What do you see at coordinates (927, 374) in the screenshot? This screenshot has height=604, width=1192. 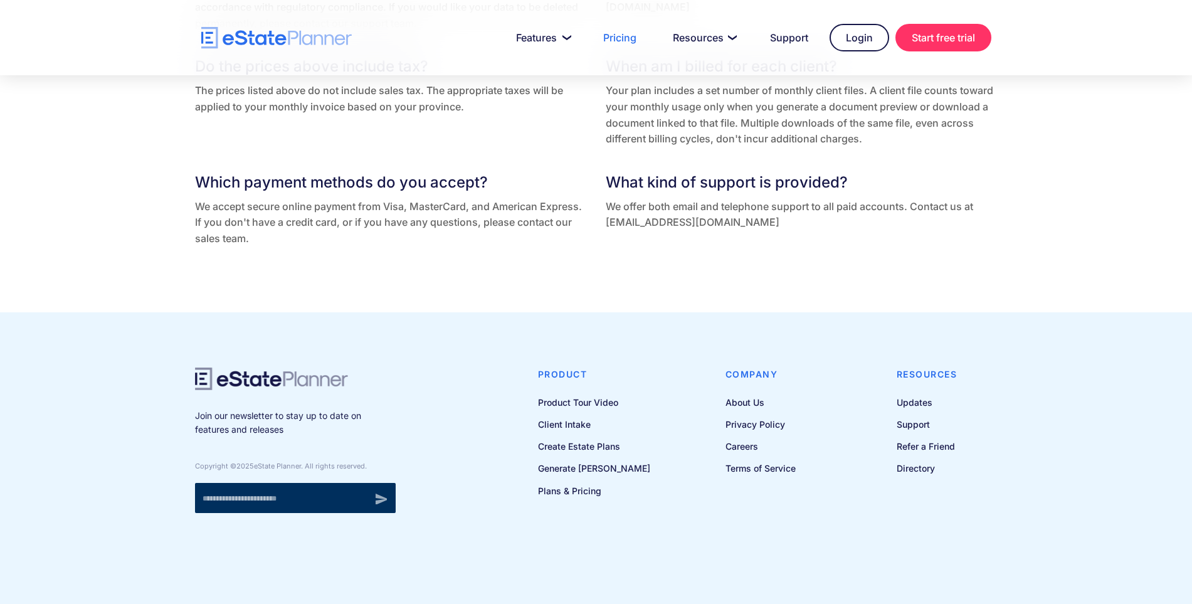 I see `h4: Resources` at bounding box center [927, 374].